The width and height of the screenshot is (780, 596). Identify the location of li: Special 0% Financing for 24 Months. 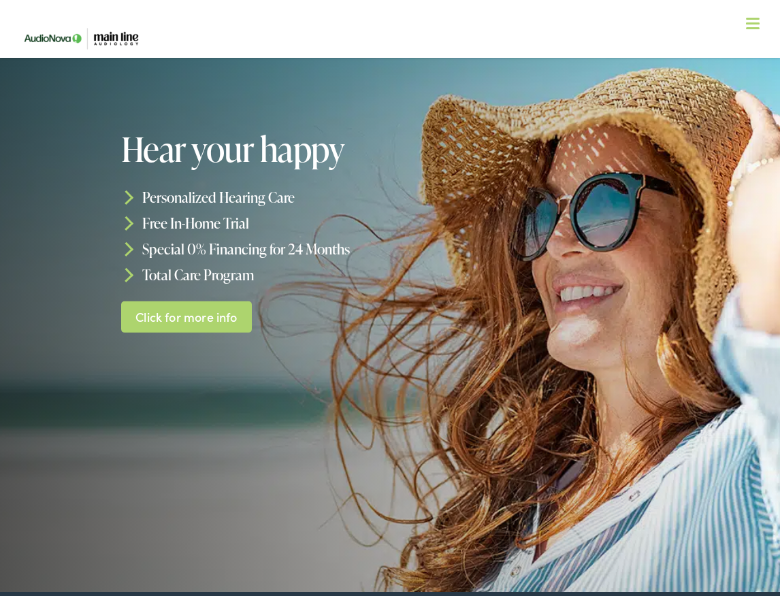
(316, 249).